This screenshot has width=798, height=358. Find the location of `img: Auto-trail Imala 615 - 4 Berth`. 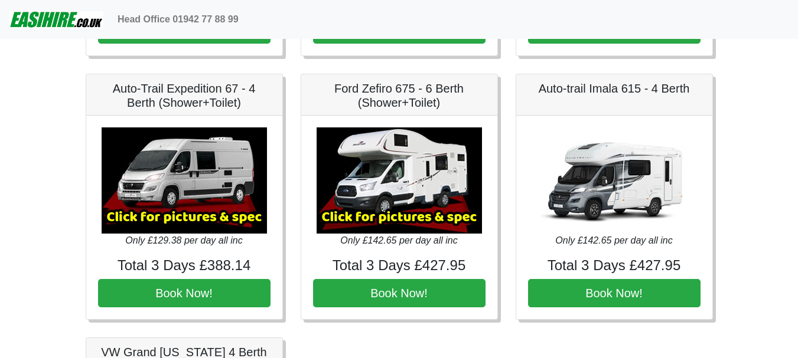

img: Auto-trail Imala 615 - 4 Berth is located at coordinates (614, 181).